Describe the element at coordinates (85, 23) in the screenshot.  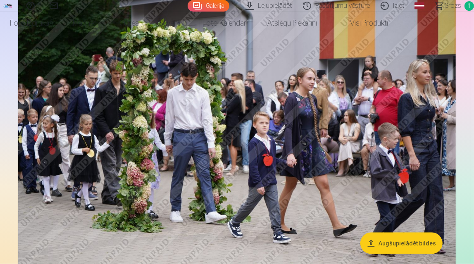
I see `a: Magnēti` at that location.